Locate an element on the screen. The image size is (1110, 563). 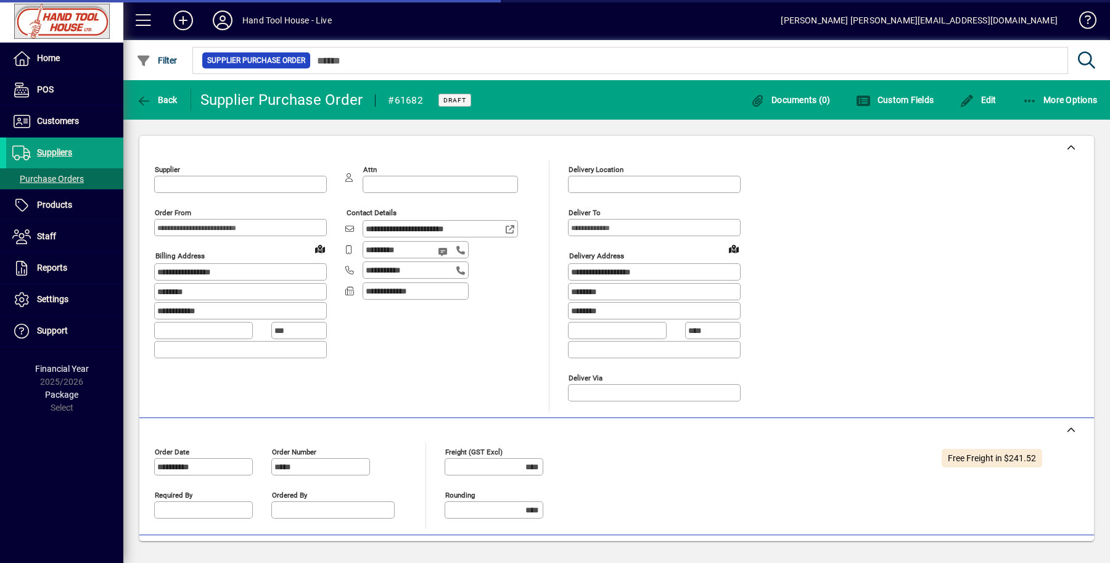
span: Settings is located at coordinates (52, 299).